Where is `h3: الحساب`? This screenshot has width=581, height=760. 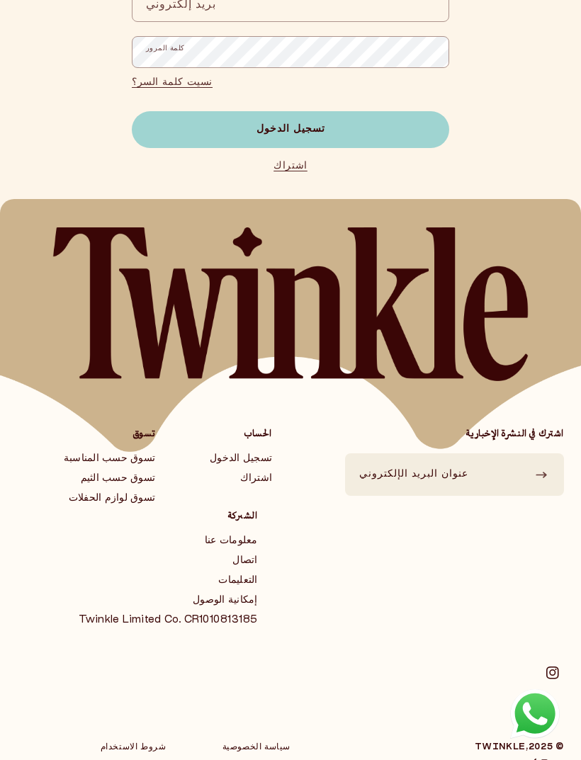
h3: الحساب is located at coordinates (227, 435).